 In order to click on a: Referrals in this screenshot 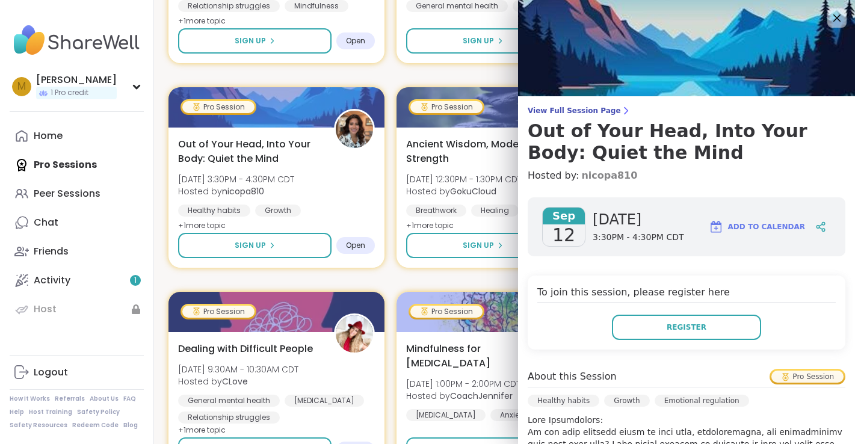, I will do `click(70, 399)`.